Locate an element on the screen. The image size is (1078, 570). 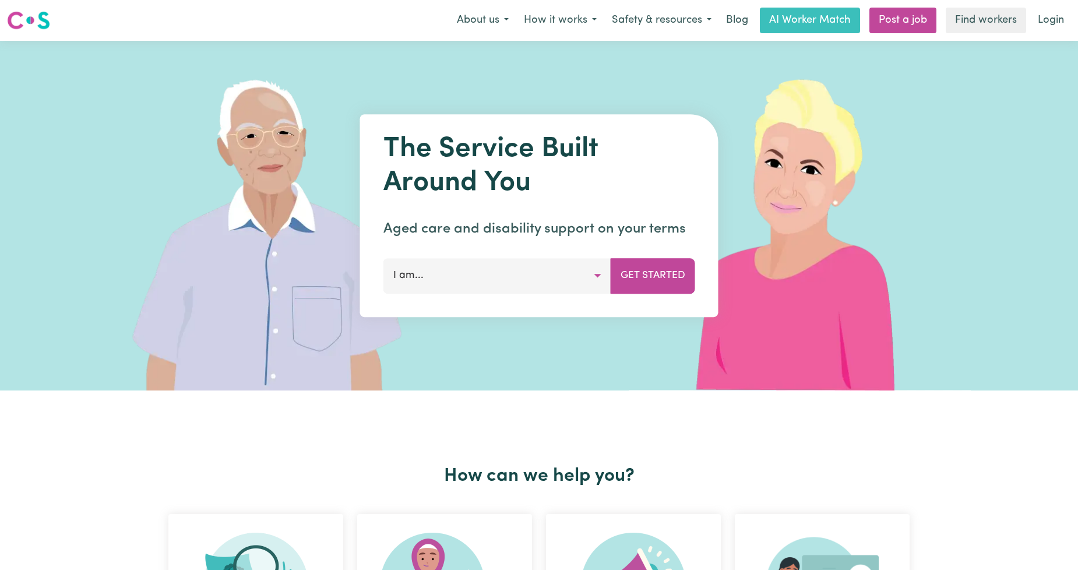
button: Safety & resources is located at coordinates (661, 20).